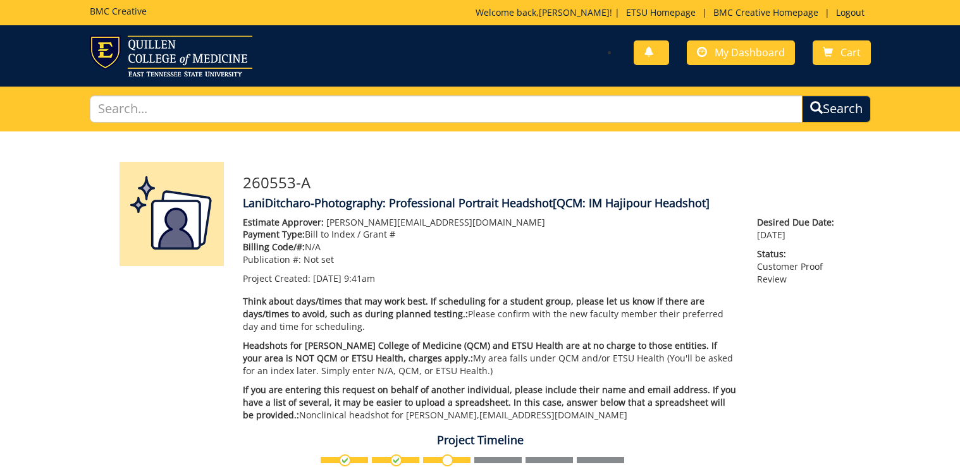 The image size is (960, 467). I want to click on span: [QCM: IM Hajipour Headshot], so click(631, 203).